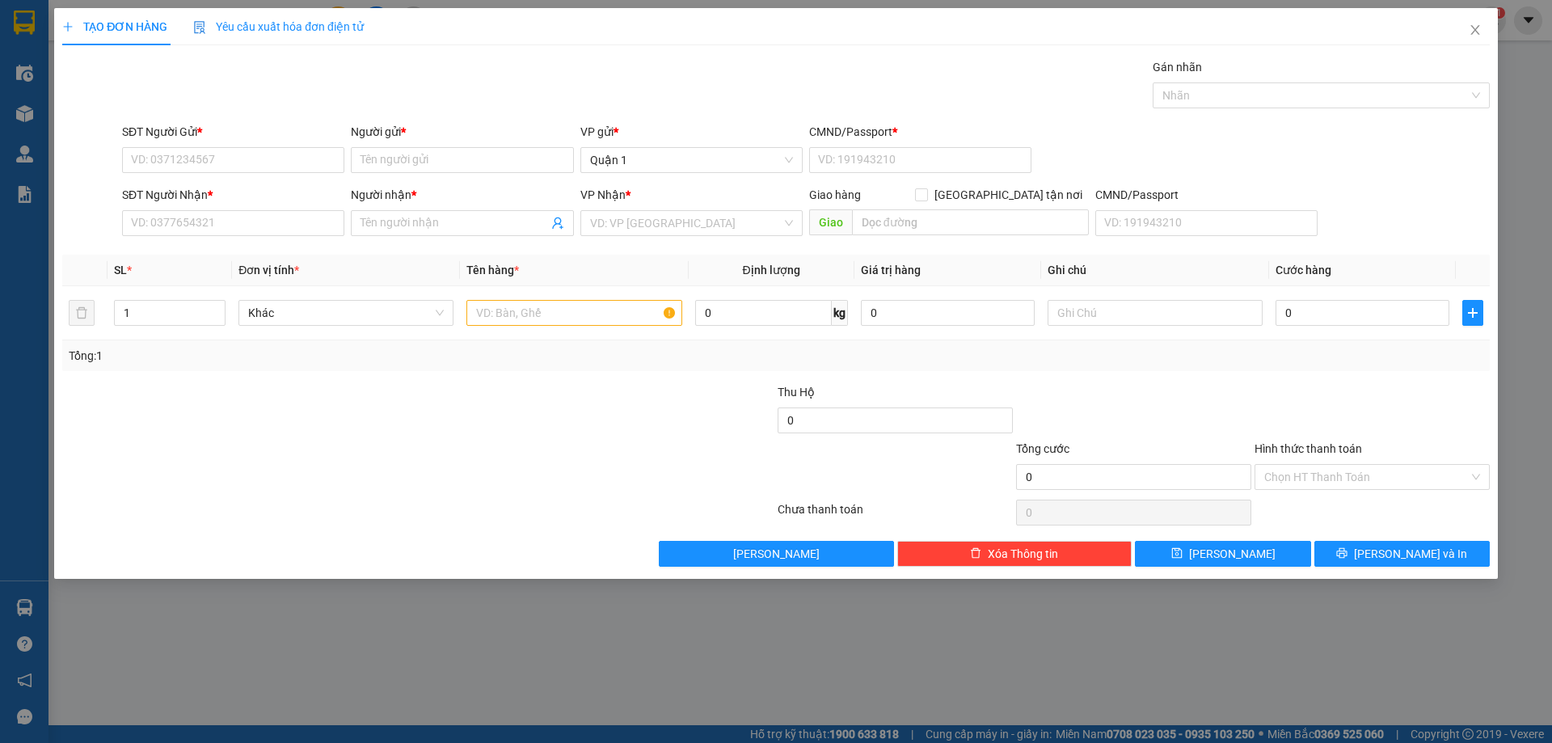 This screenshot has height=743, width=1552. Describe the element at coordinates (574, 313) in the screenshot. I see `input: VD: Bàn, Ghế` at that location.